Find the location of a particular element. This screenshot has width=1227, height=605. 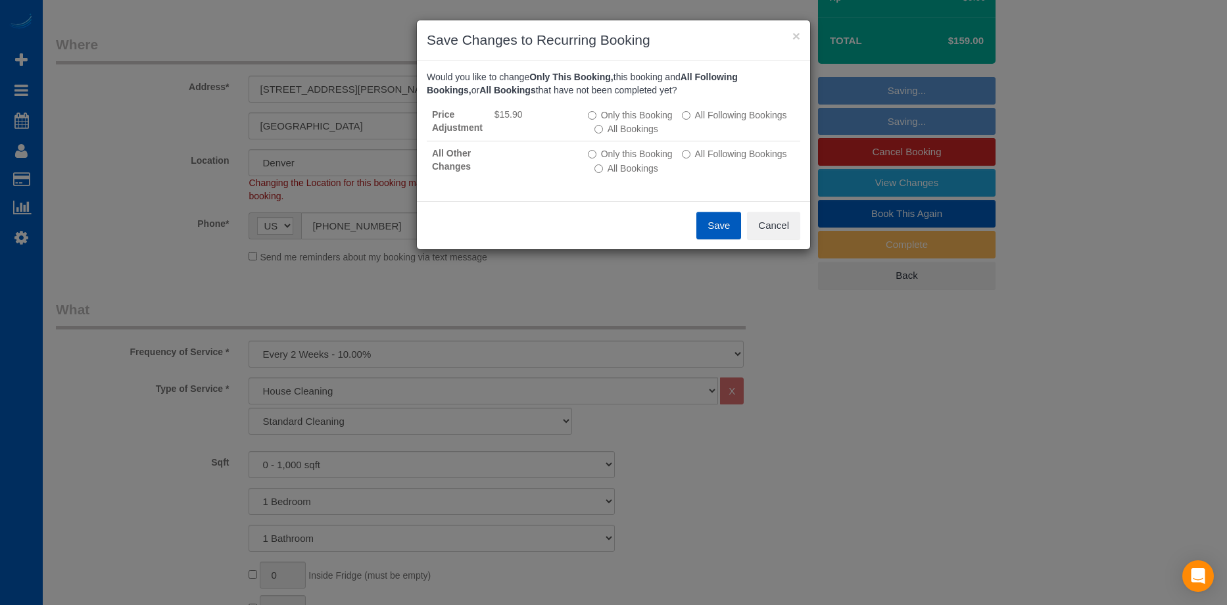

button: Save is located at coordinates (719, 226).